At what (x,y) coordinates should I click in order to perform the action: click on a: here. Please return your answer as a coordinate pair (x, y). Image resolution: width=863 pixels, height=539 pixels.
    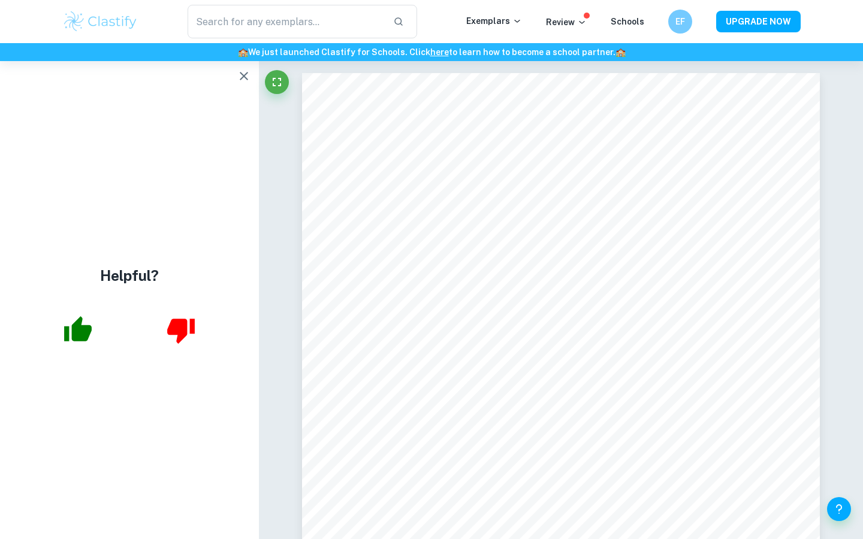
    Looking at the image, I should click on (439, 52).